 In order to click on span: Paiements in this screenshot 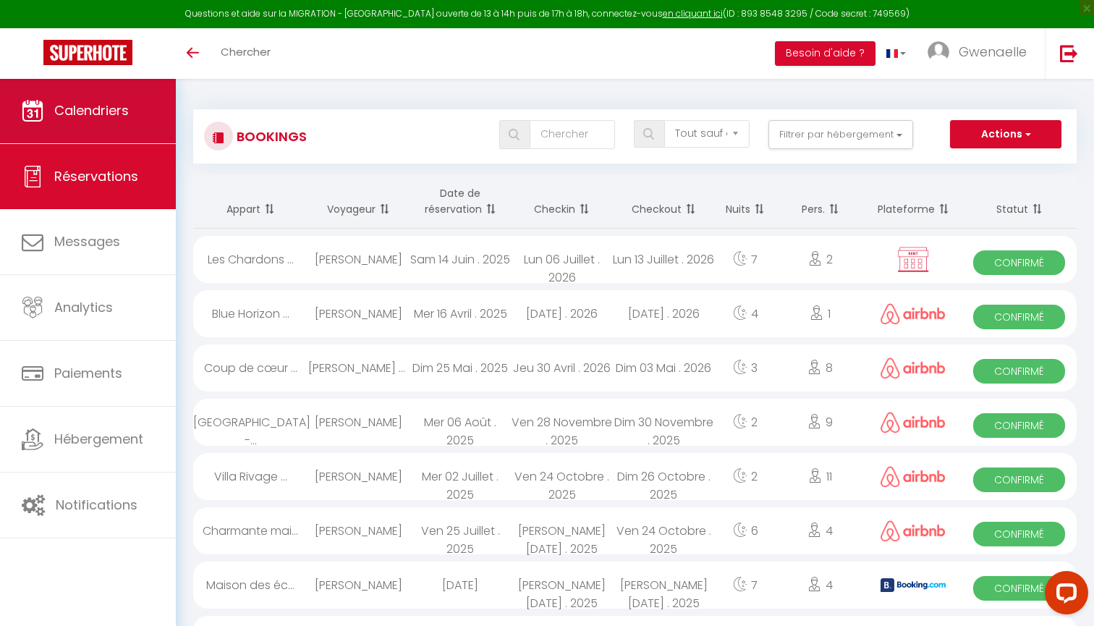, I will do `click(88, 372)`.